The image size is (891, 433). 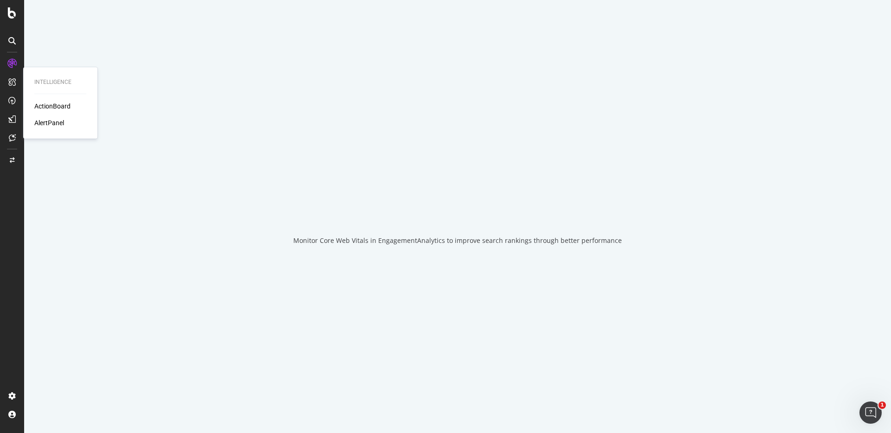 What do you see at coordinates (52, 106) in the screenshot?
I see `div: ActionBoard` at bounding box center [52, 106].